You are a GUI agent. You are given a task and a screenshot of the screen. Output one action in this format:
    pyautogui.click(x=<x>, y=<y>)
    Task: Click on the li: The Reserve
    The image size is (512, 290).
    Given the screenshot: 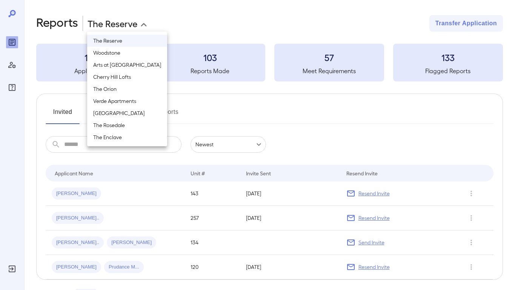 What is the action you would take?
    pyautogui.click(x=127, y=41)
    